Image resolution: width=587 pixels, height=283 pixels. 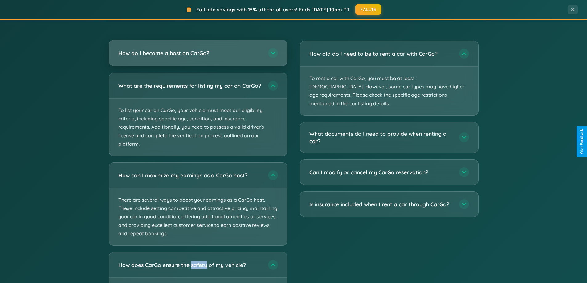 I want to click on h3: What are the requirements for listing my car on CarGo?, so click(x=190, y=86).